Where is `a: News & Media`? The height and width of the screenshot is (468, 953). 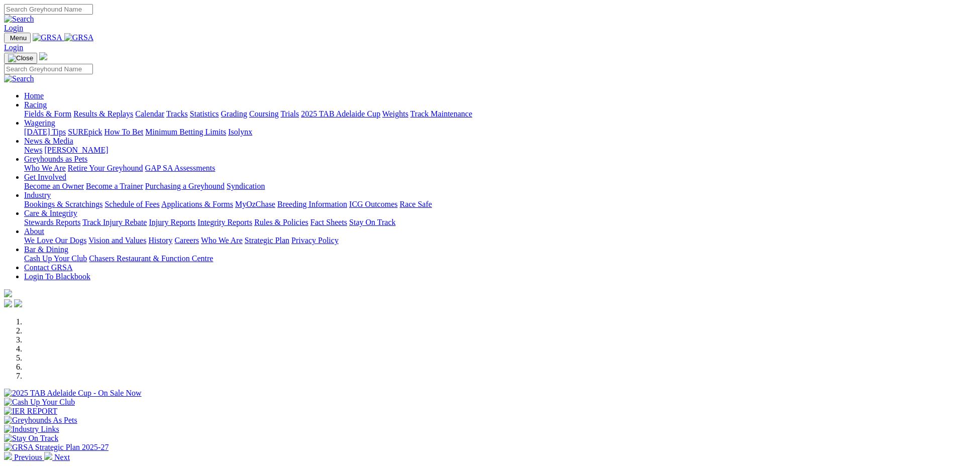 a: News & Media is located at coordinates (49, 141).